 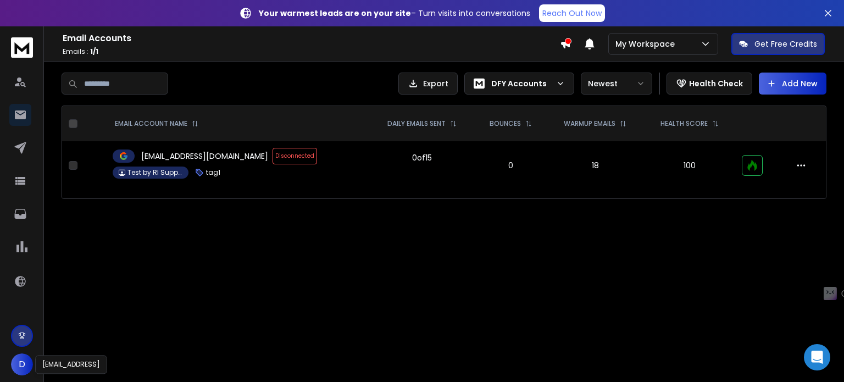 What do you see at coordinates (94, 51) in the screenshot?
I see `span: 1 / 1` at bounding box center [94, 51].